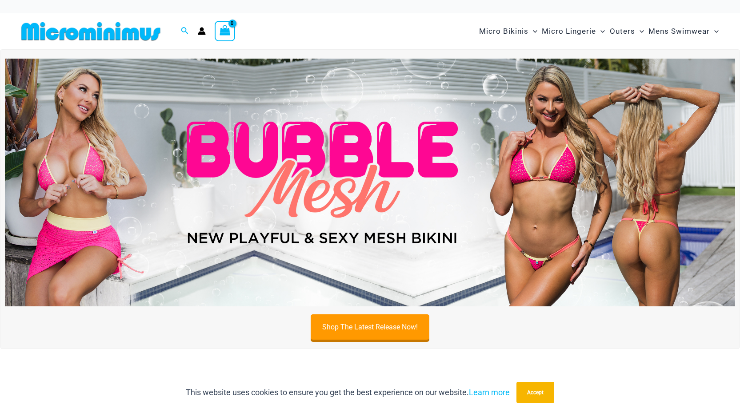 Image resolution: width=740 pixels, height=412 pixels. What do you see at coordinates (679, 31) in the screenshot?
I see `span: Mens Swimwear` at bounding box center [679, 31].